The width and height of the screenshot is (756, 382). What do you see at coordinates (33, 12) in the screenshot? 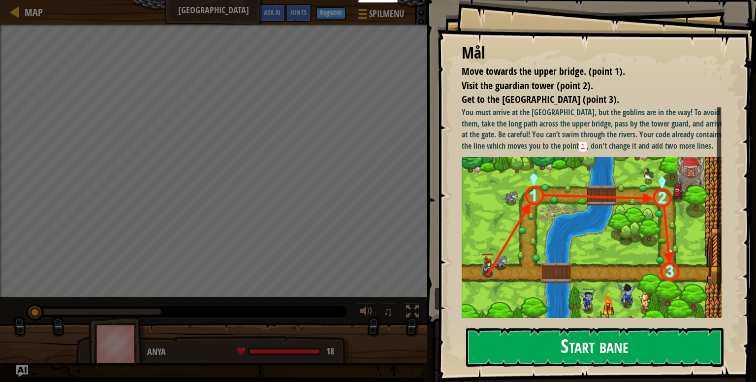
I see `span: Map` at bounding box center [33, 12].